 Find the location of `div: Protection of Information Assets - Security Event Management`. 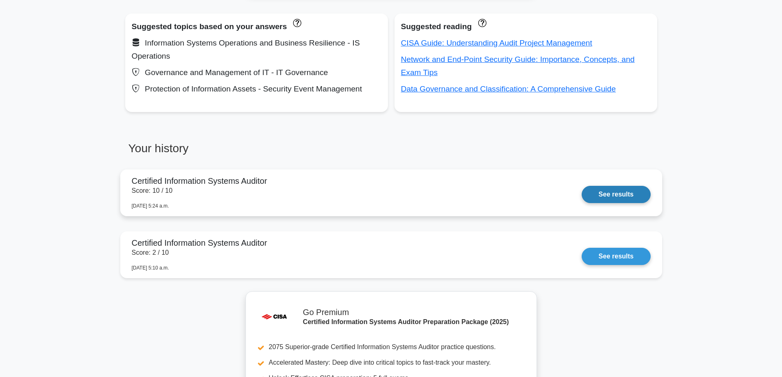

div: Protection of Information Assets - Security Event Management is located at coordinates (257, 89).